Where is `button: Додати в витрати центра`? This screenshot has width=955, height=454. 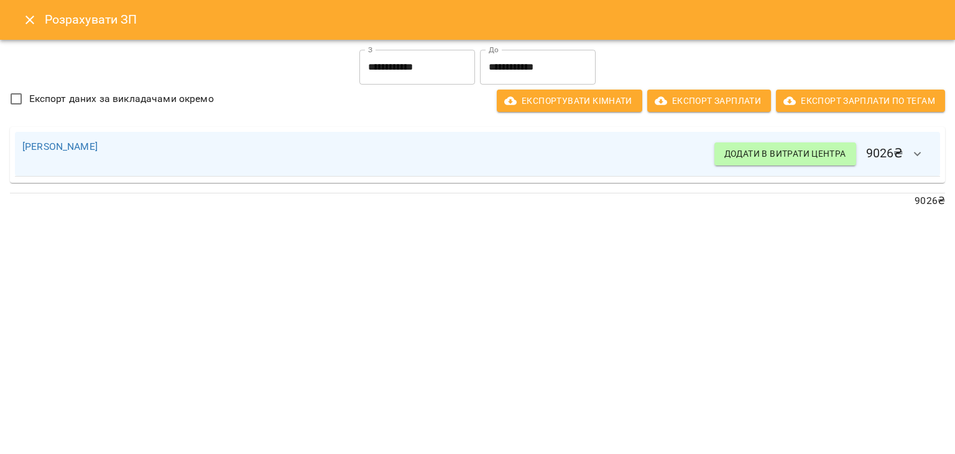 button: Додати в витрати центра is located at coordinates (785, 154).